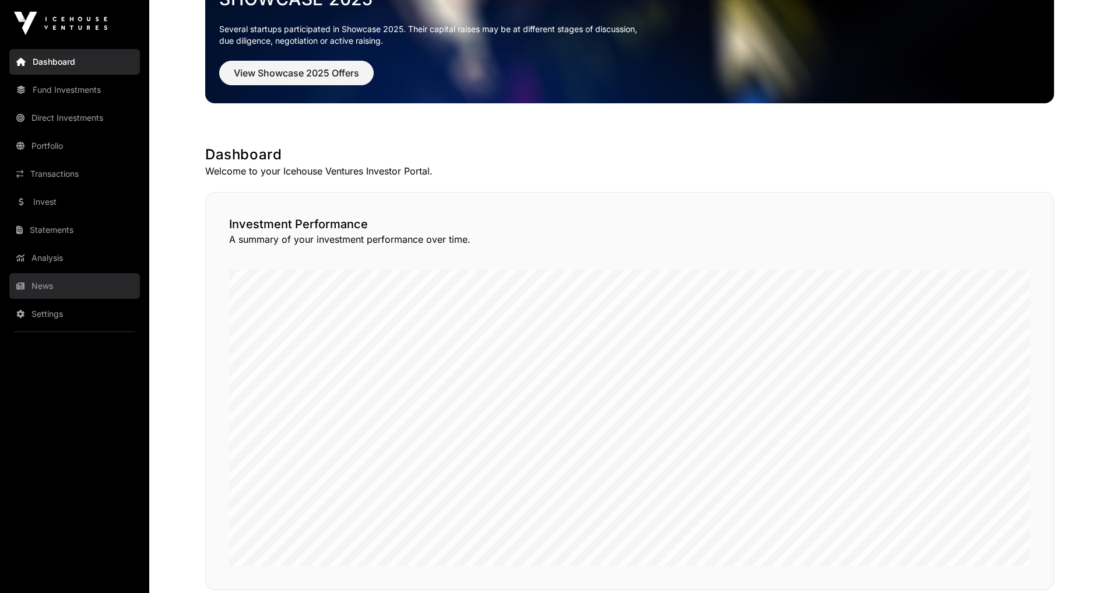  I want to click on a: Statements, so click(75, 230).